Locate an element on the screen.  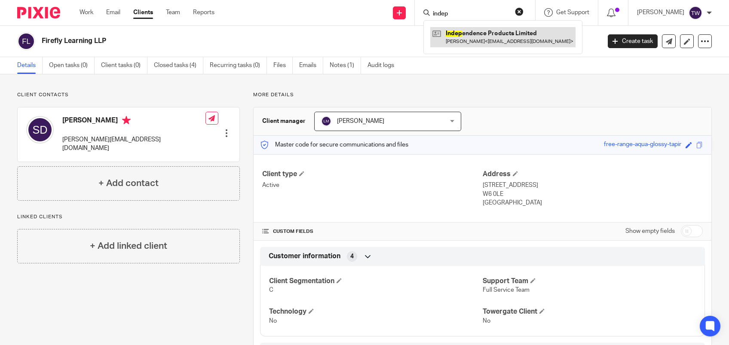
img: Pixie is located at coordinates (39, 12).